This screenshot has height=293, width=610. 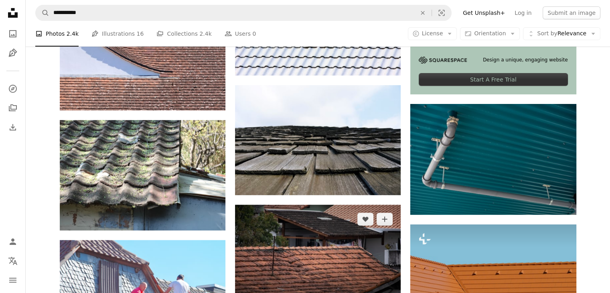 I want to click on a: Pipes are installed on a teal, ribbed ceiling., so click(x=493, y=159).